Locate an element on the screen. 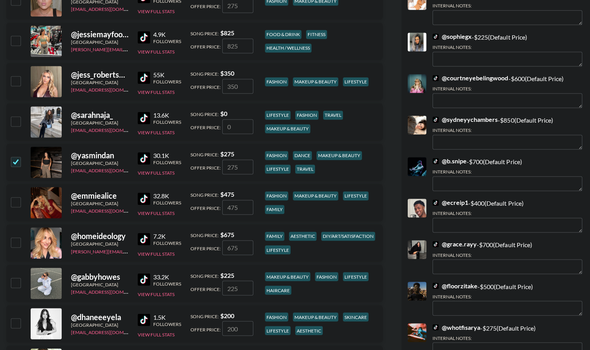 The width and height of the screenshot is (590, 350). strong: $ 675 is located at coordinates (227, 234).